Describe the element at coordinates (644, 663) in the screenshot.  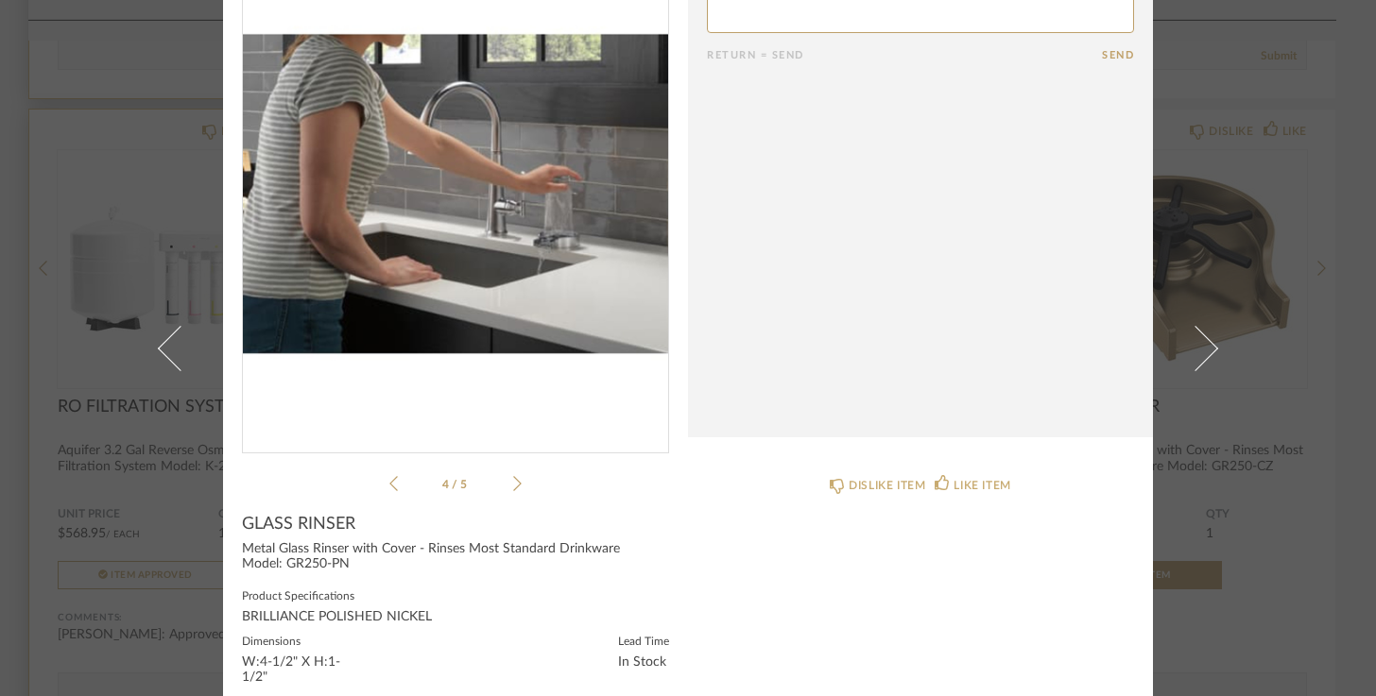
I see `div: In Stock` at that location.